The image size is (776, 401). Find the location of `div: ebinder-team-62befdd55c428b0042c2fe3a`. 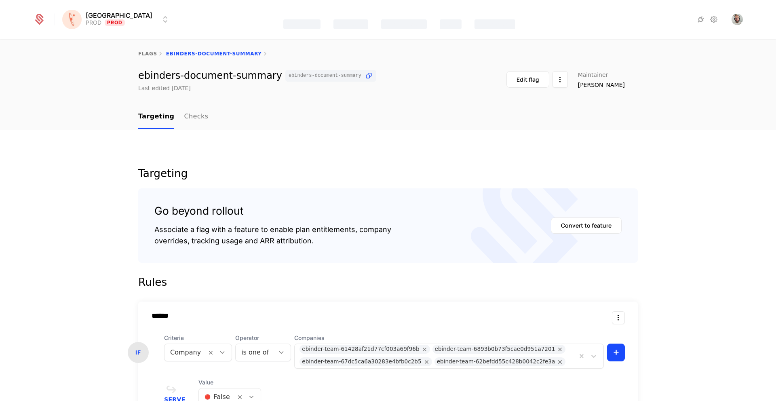

div: ebinder-team-62befdd55c428b0042c2fe3a is located at coordinates (496, 362).